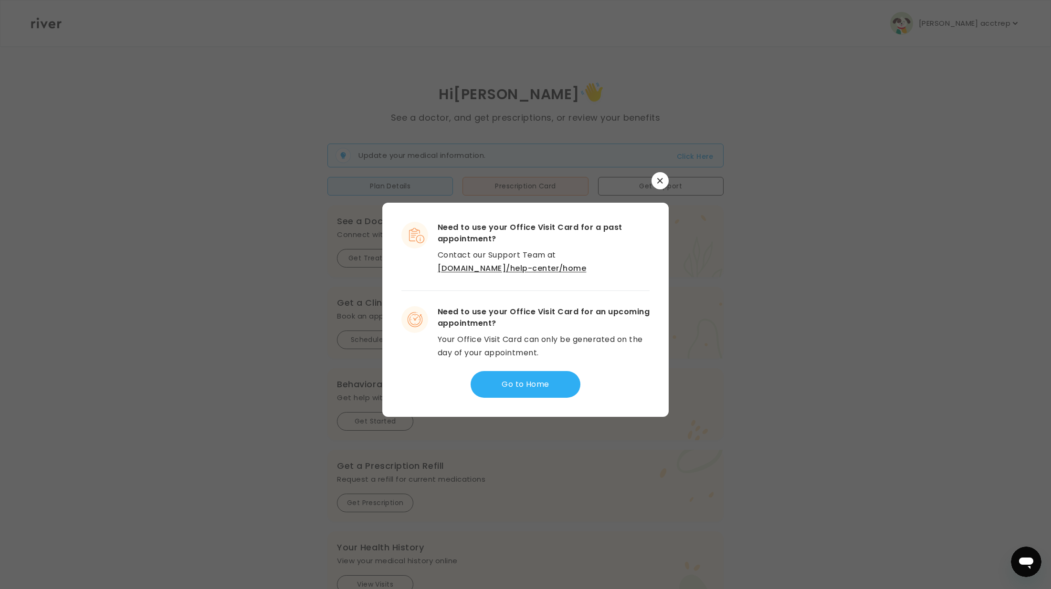  I want to click on p: Your Office Visit Card can only be generated on the day of your appointment., so click(543, 346).